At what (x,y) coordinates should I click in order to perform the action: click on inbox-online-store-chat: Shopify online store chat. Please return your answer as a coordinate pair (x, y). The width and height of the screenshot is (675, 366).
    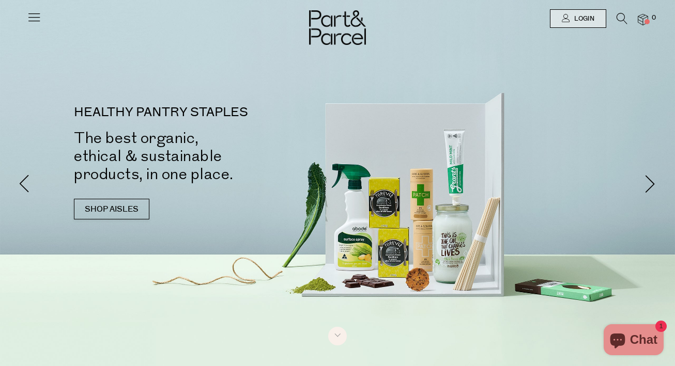
    Looking at the image, I should click on (634, 341).